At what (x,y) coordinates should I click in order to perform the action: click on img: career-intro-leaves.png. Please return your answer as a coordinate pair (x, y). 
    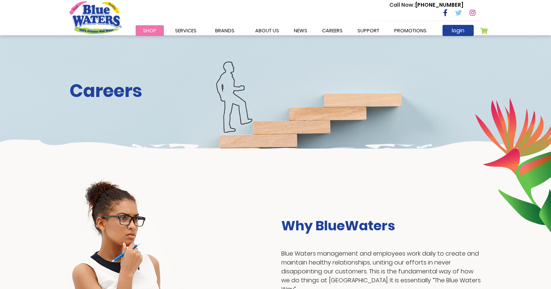
    Looking at the image, I should click on (513, 165).